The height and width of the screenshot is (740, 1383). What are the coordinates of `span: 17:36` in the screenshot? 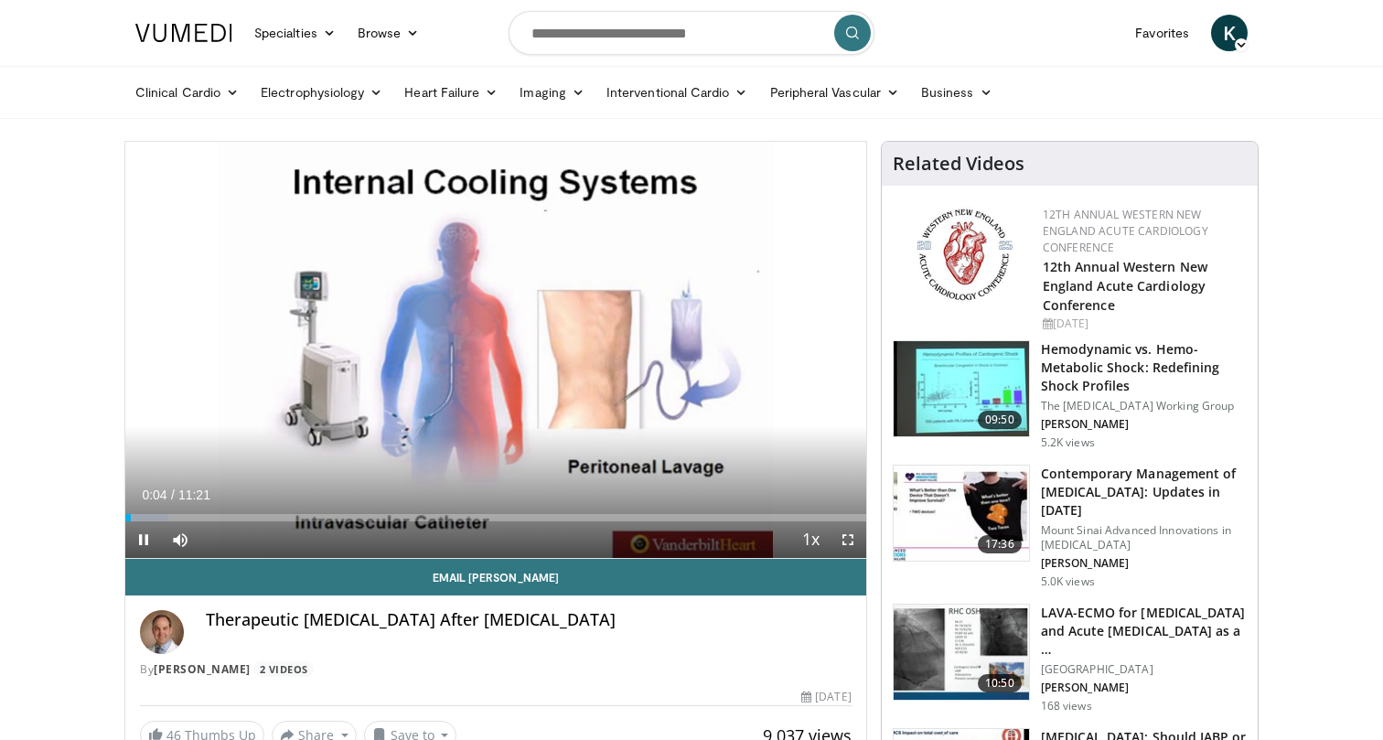 It's located at (1000, 544).